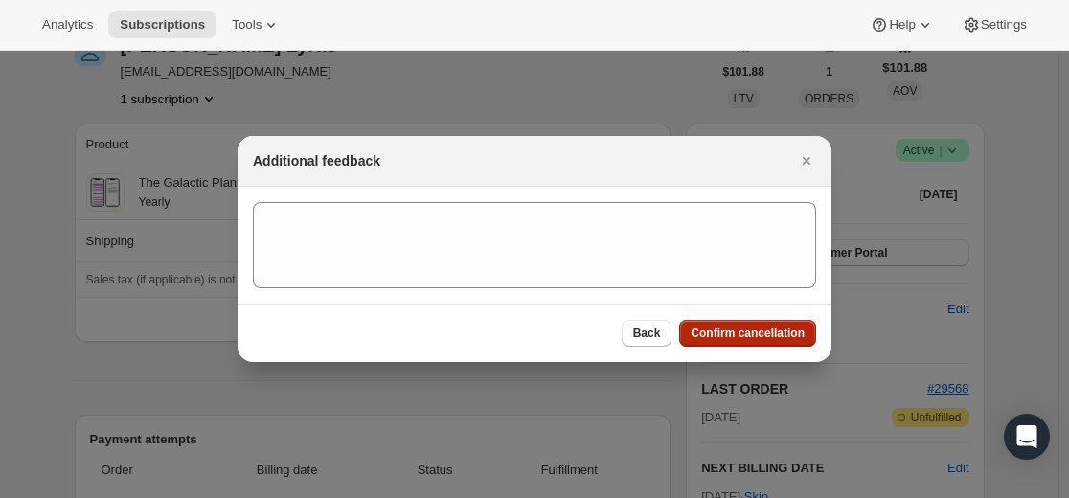 The width and height of the screenshot is (1069, 498). What do you see at coordinates (1027, 437) in the screenshot?
I see `div: Open Intercom Messenger` at bounding box center [1027, 437].